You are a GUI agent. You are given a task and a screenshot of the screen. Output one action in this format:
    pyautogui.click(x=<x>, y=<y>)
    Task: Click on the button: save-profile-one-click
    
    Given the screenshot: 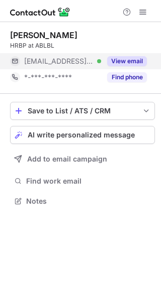 What is the action you would take?
    pyautogui.click(x=82, y=111)
    